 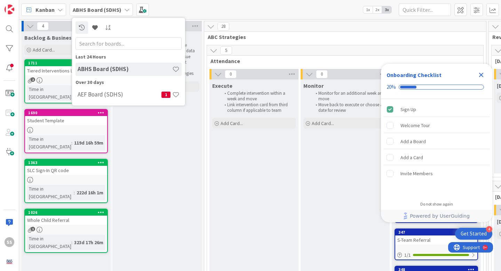 I want to click on div: 4, so click(x=489, y=229).